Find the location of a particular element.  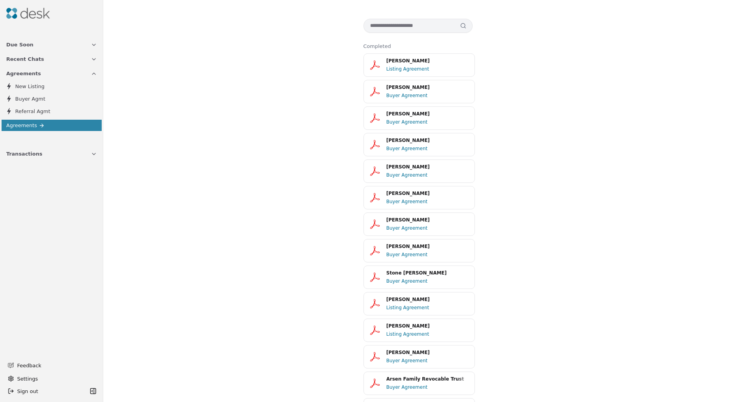

button: Agreements is located at coordinates (51, 73).